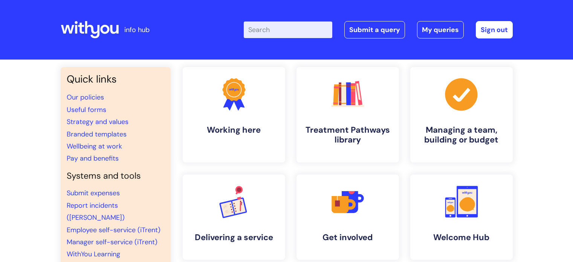 This screenshot has height=262, width=573. What do you see at coordinates (93, 193) in the screenshot?
I see `a: Submit expenses` at bounding box center [93, 193].